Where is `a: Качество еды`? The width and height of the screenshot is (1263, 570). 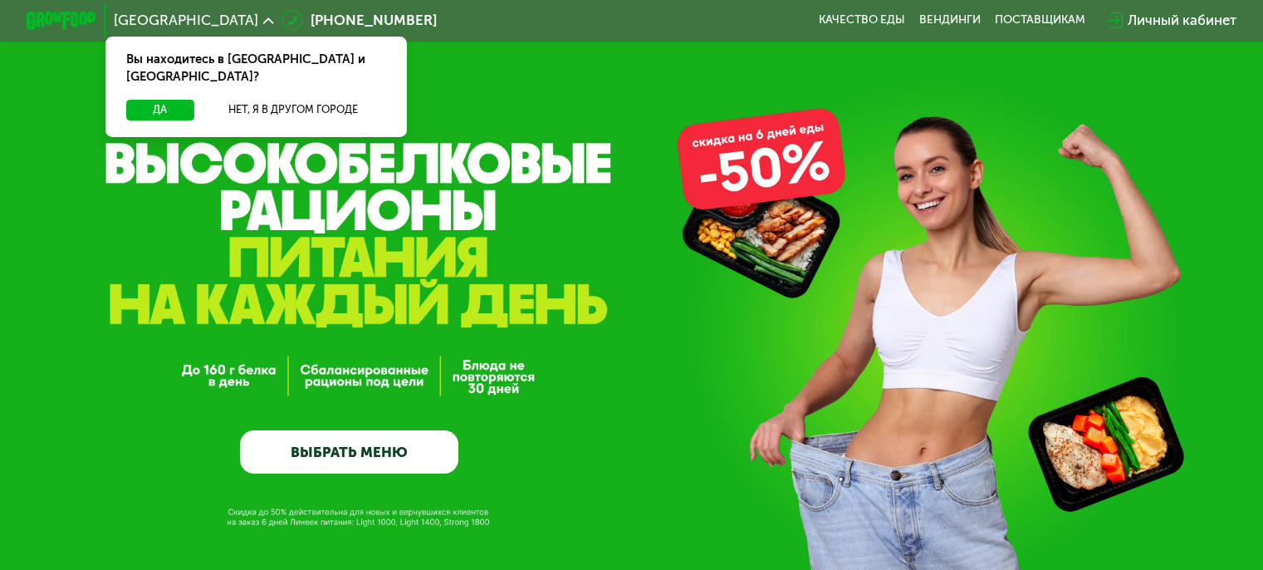
a: Качество еды is located at coordinates (862, 20).